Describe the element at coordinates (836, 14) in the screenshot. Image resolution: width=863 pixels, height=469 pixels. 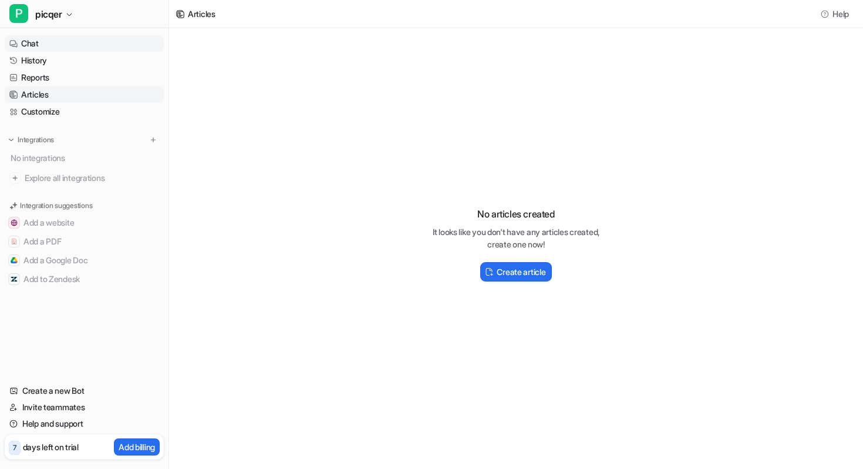
I see `button: Help` at that location.